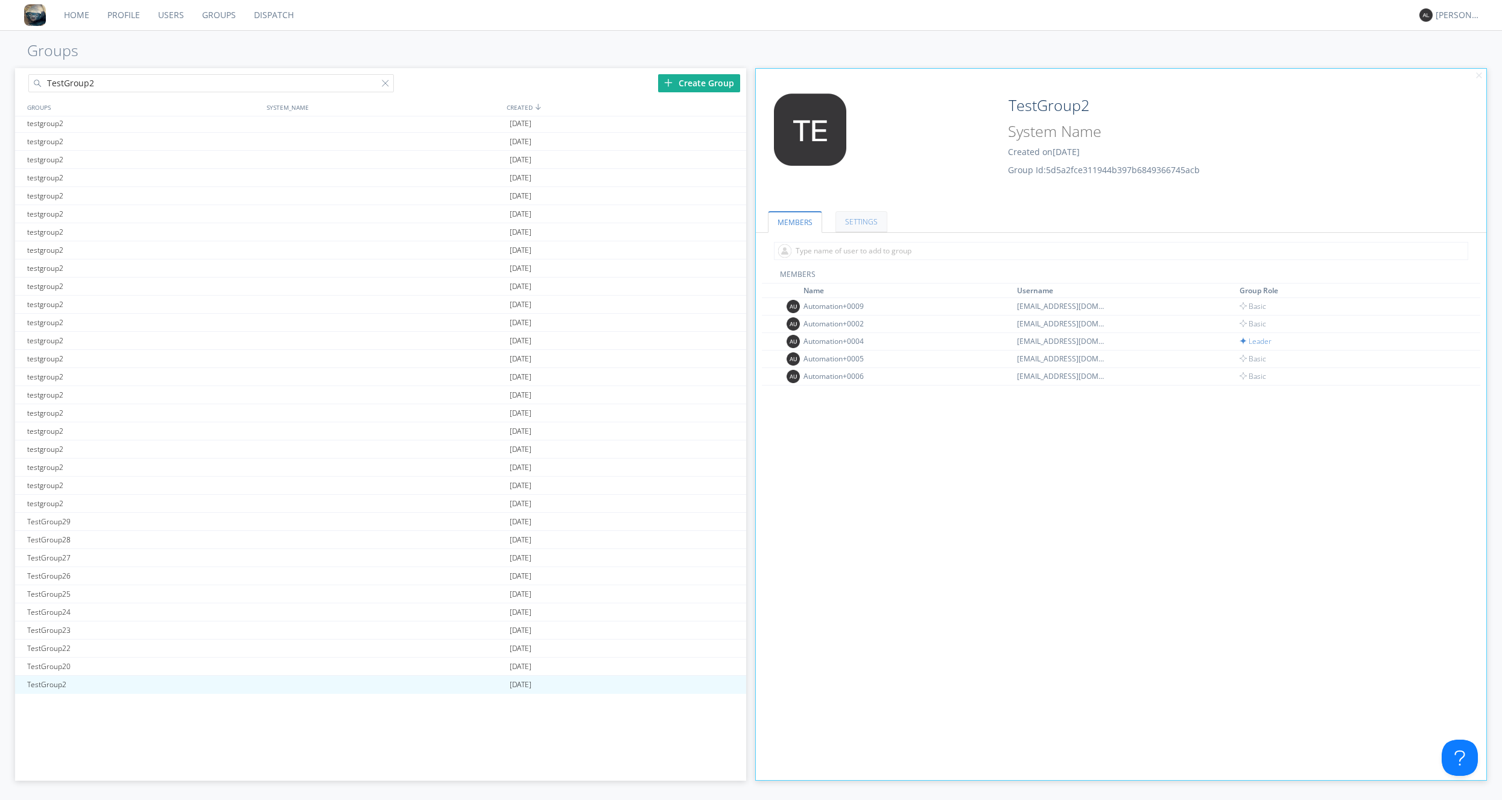 The image size is (1502, 800). I want to click on div: TestGroup20, so click(144, 666).